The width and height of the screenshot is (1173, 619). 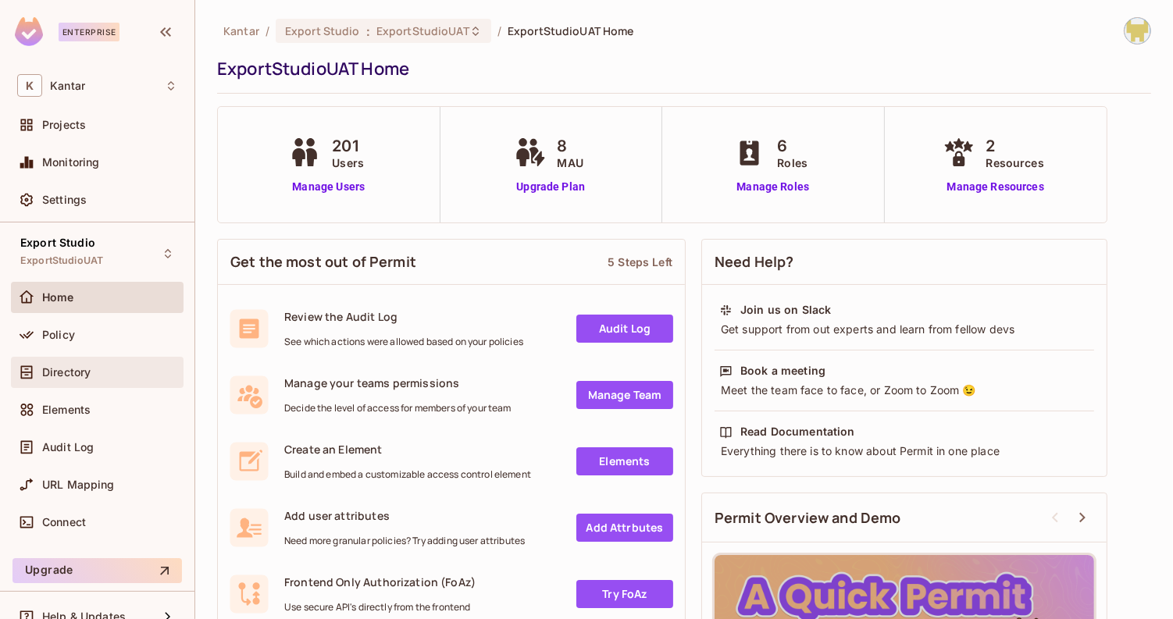 I want to click on span: Directory, so click(x=66, y=372).